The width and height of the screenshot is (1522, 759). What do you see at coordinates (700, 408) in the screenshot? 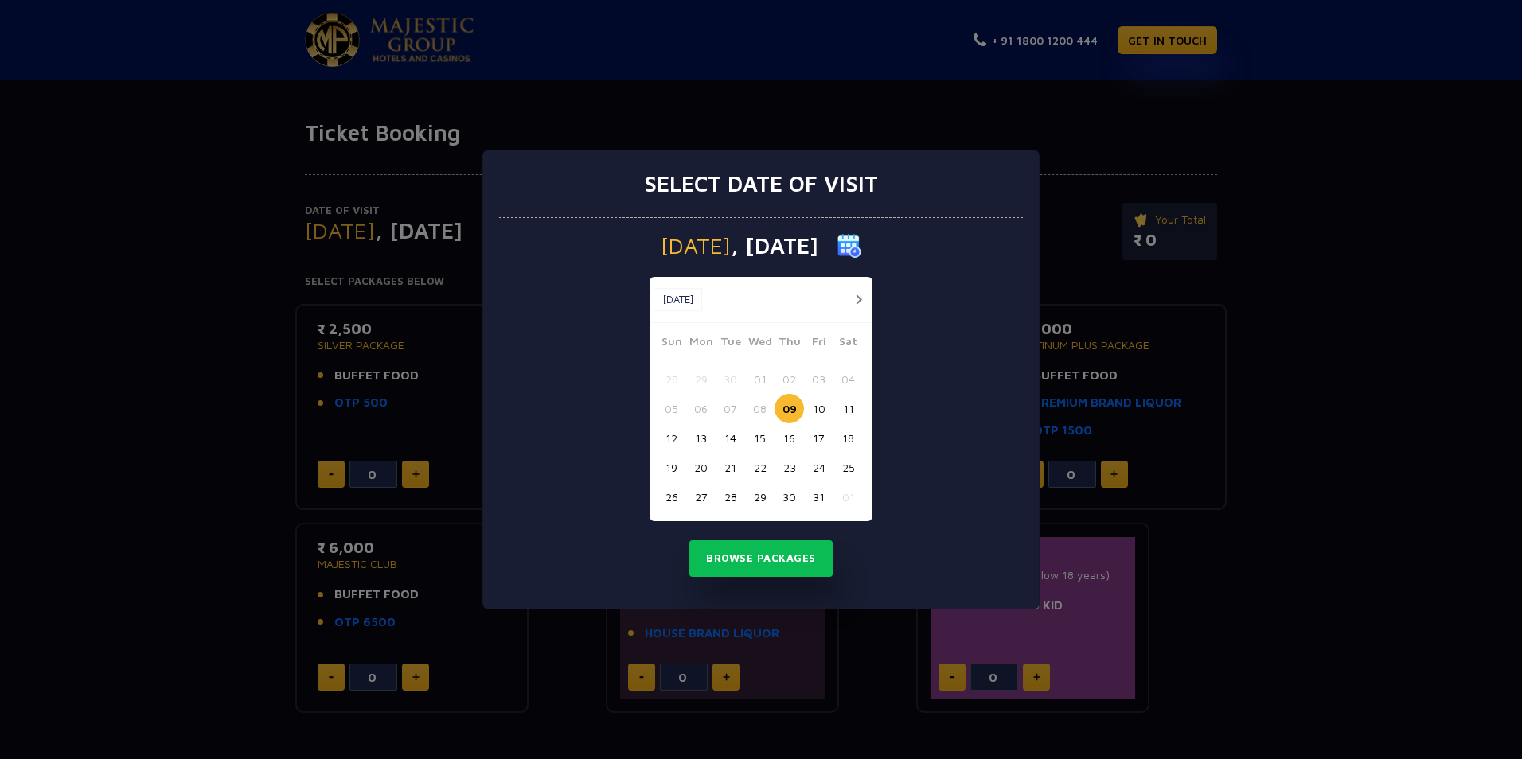
I see `button: 06` at bounding box center [700, 408].